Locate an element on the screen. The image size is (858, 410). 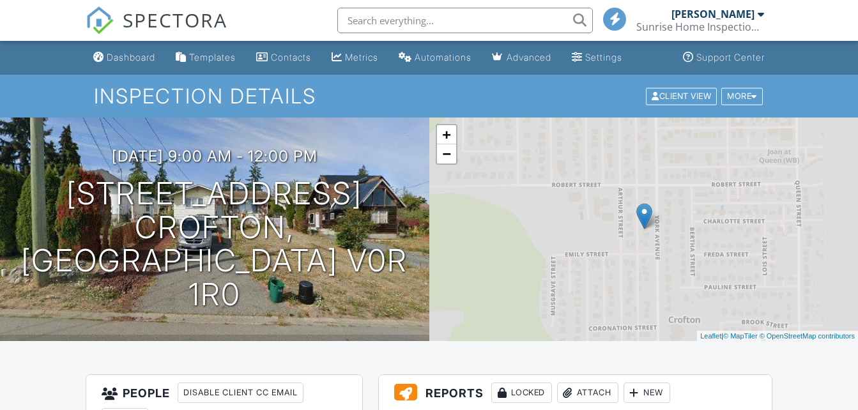
div: Settings is located at coordinates (604, 57).